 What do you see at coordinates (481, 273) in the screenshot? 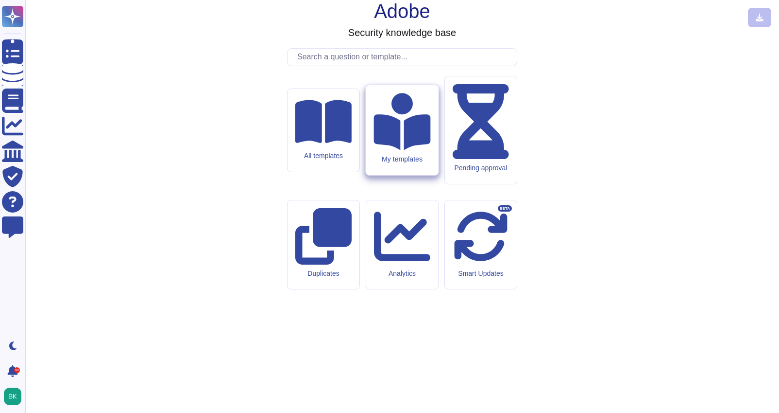
I see `div: Smart Updates` at bounding box center [481, 273].